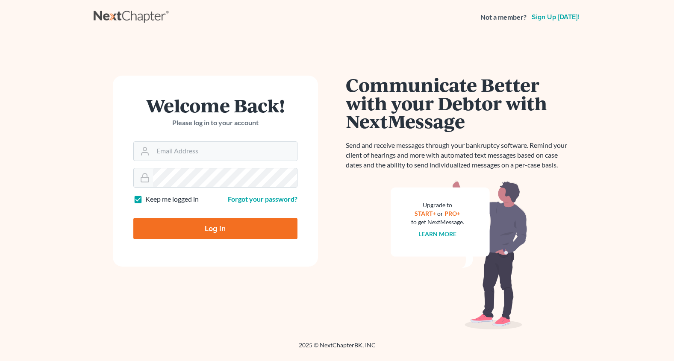 The height and width of the screenshot is (361, 674). I want to click on a: START+, so click(425, 213).